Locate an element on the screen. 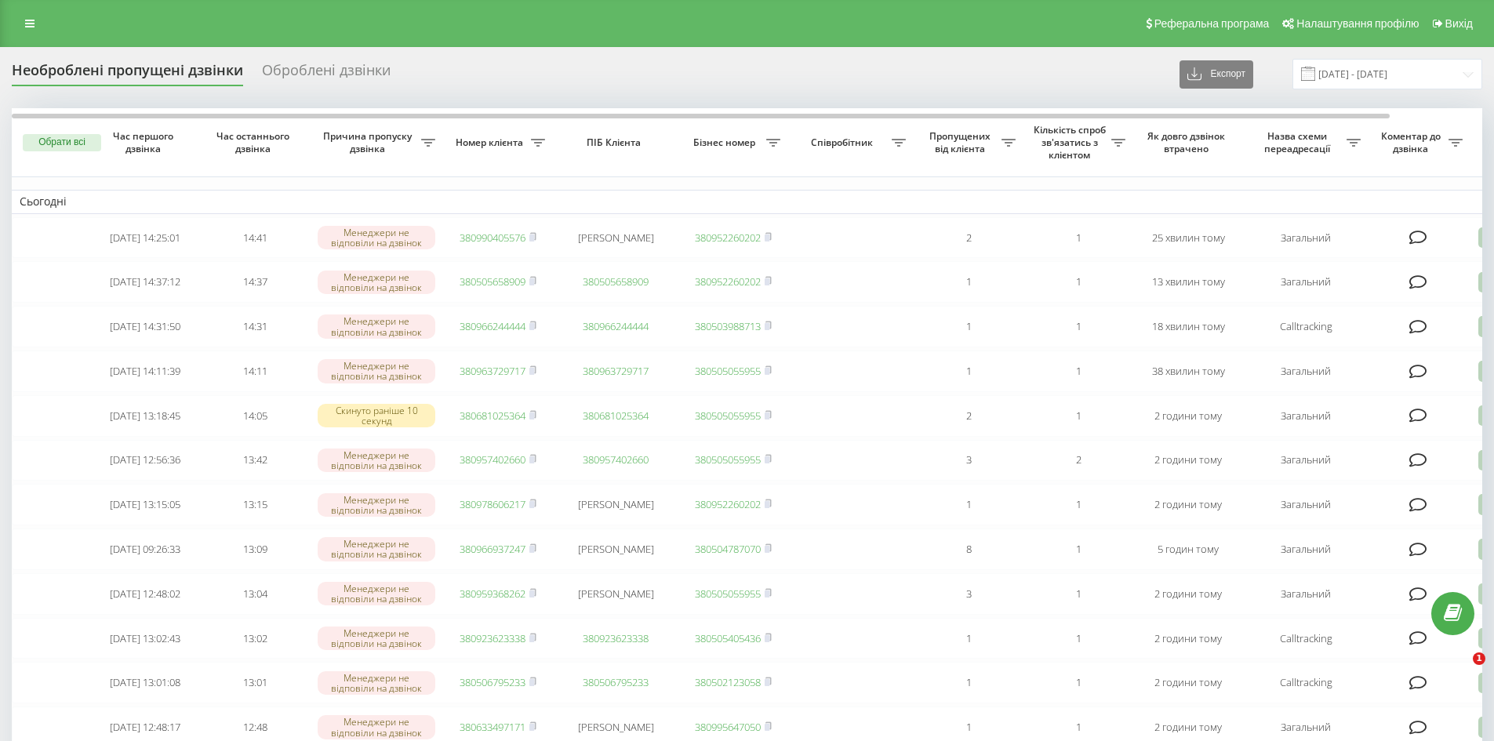  td: 13:01 is located at coordinates (255, 682).